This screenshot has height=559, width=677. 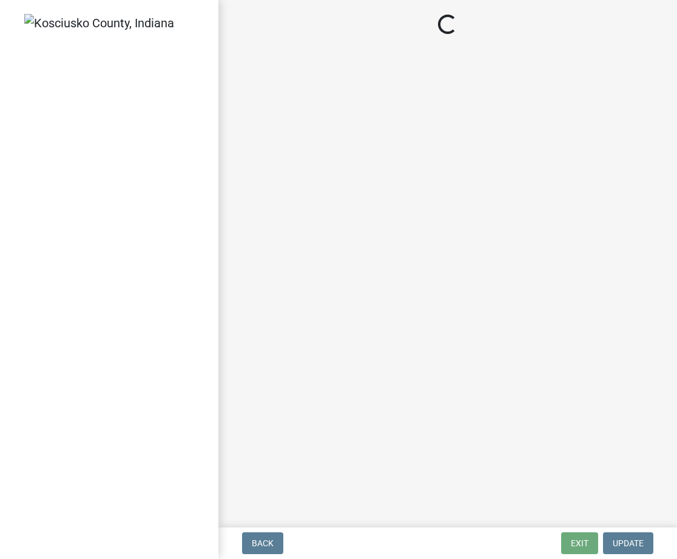 I want to click on span: Back, so click(x=263, y=543).